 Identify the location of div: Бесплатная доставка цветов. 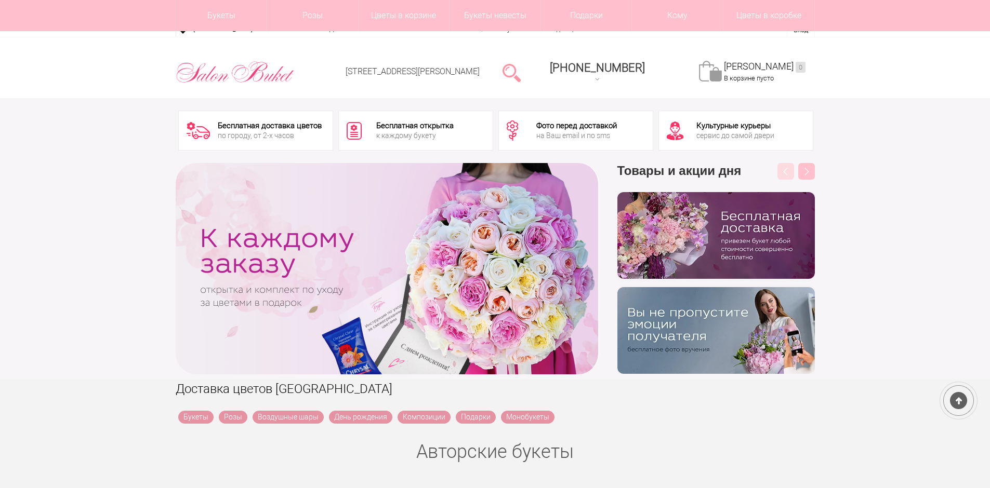
(270, 126).